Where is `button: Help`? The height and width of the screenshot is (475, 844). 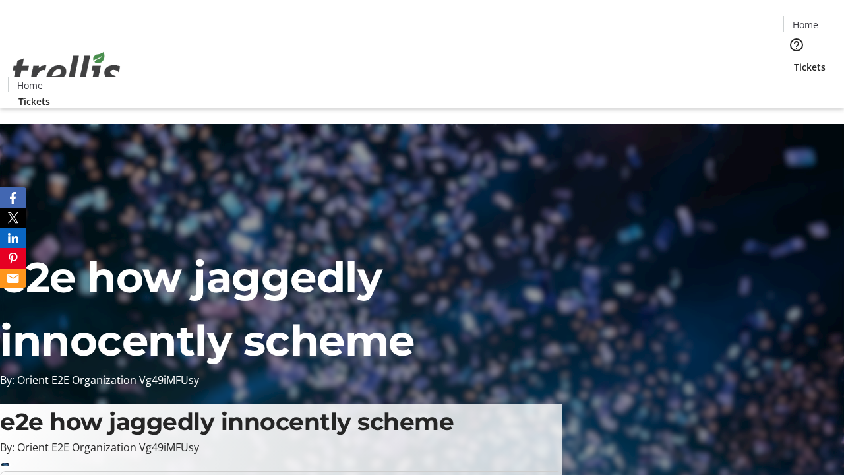
button: Help is located at coordinates (796, 45).